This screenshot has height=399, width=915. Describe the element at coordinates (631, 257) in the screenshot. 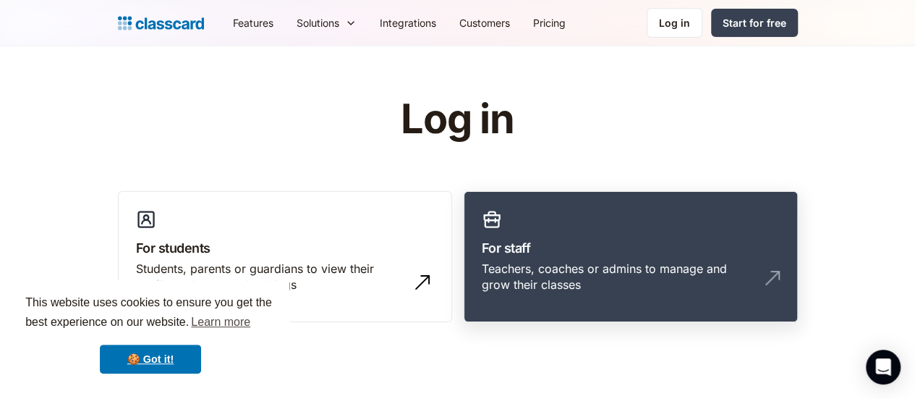

I see `a: For staffTeachers, coaches or admins to manage and grow their classes` at that location.